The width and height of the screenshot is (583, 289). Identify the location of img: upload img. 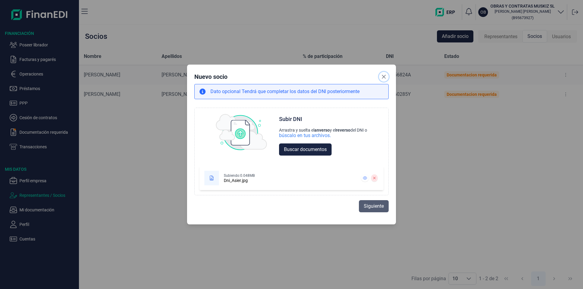
(241, 132).